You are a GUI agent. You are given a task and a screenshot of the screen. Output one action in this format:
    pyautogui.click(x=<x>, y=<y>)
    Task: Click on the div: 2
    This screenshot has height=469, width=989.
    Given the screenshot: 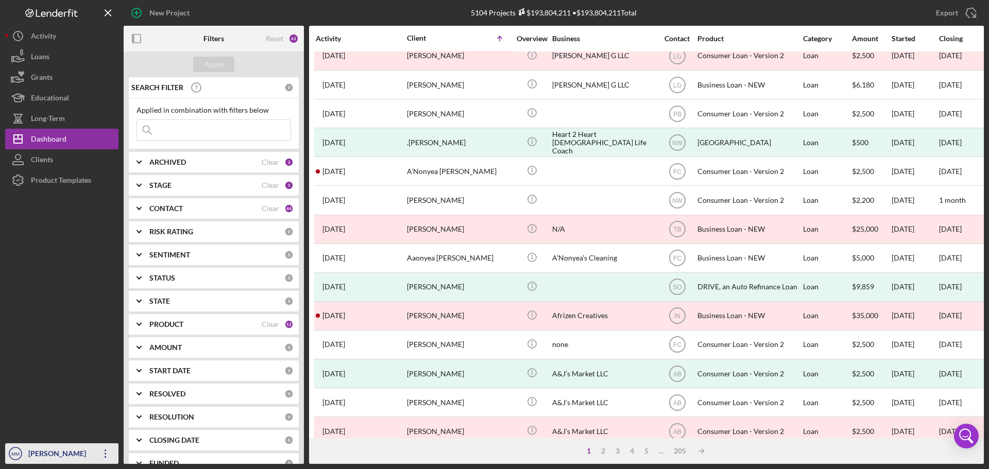 What is the action you would take?
    pyautogui.click(x=603, y=451)
    